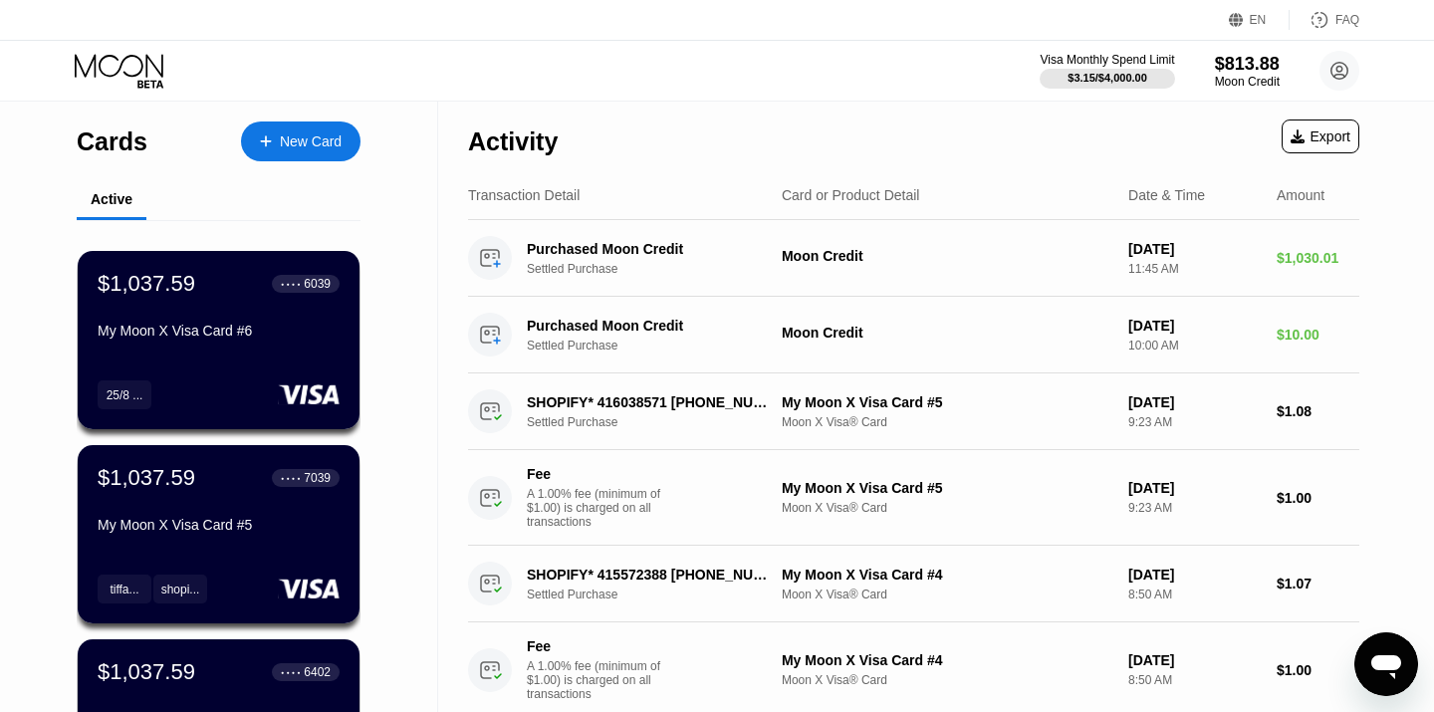 This screenshot has width=1434, height=712. What do you see at coordinates (218, 340) in the screenshot?
I see `div: $1,037.59● ● ● ●6039My Moon X Visa Card #625/8 ...` at bounding box center [218, 340].